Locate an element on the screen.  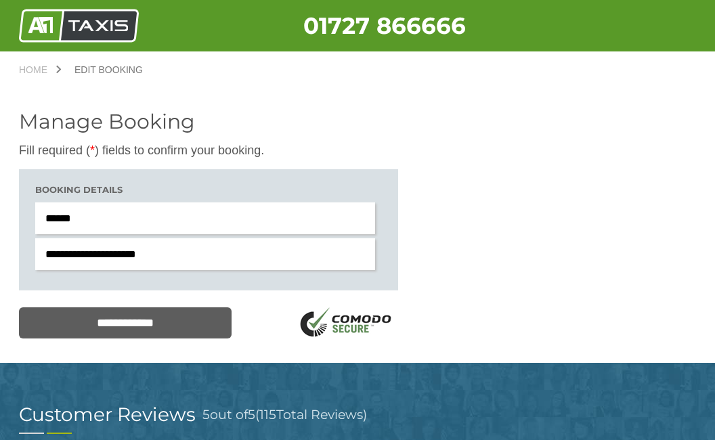
h2: Manage Booking is located at coordinates (209, 122).